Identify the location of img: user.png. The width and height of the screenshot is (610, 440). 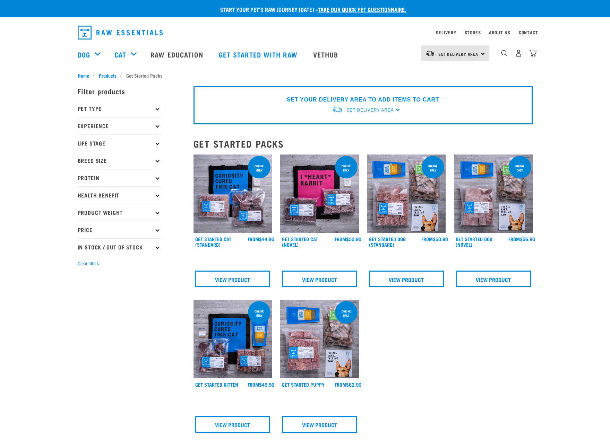
(518, 53).